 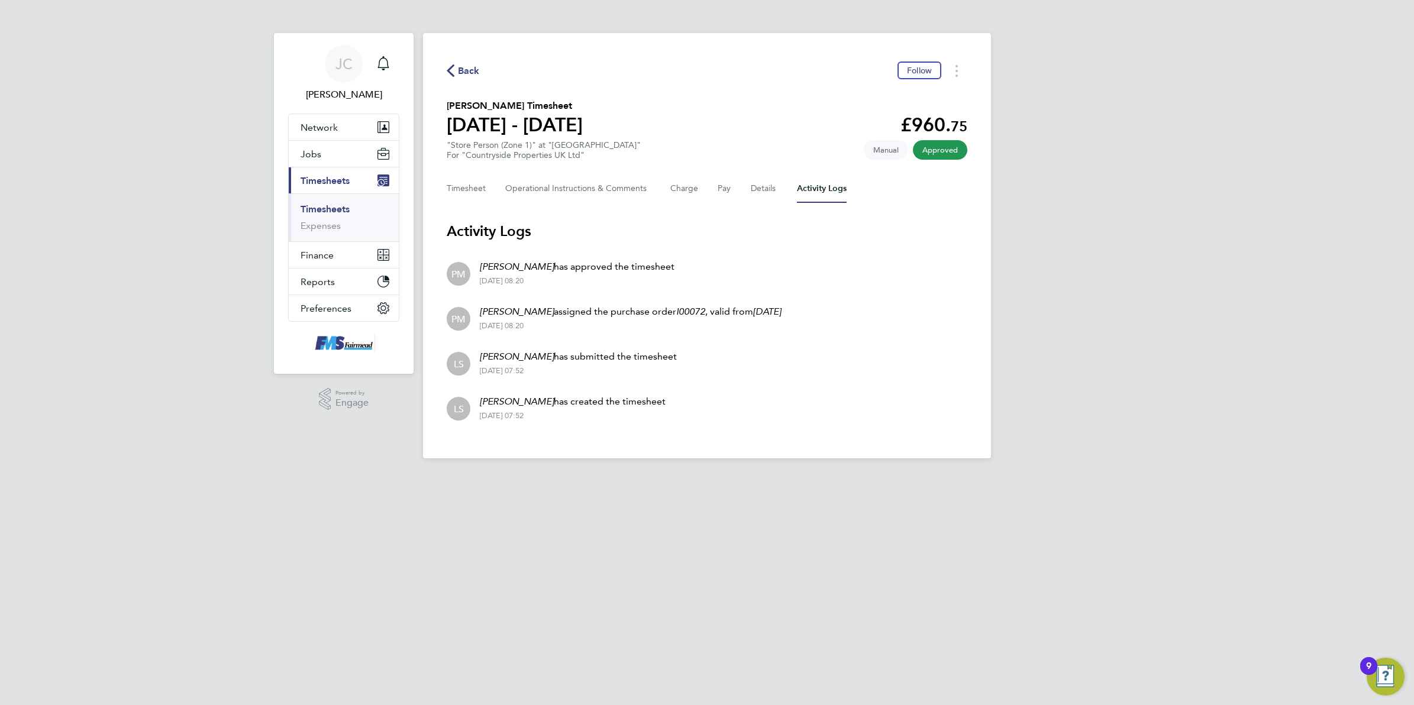 What do you see at coordinates (630, 312) in the screenshot?
I see `p: assigned the purchase order , valid from` at bounding box center [630, 312].